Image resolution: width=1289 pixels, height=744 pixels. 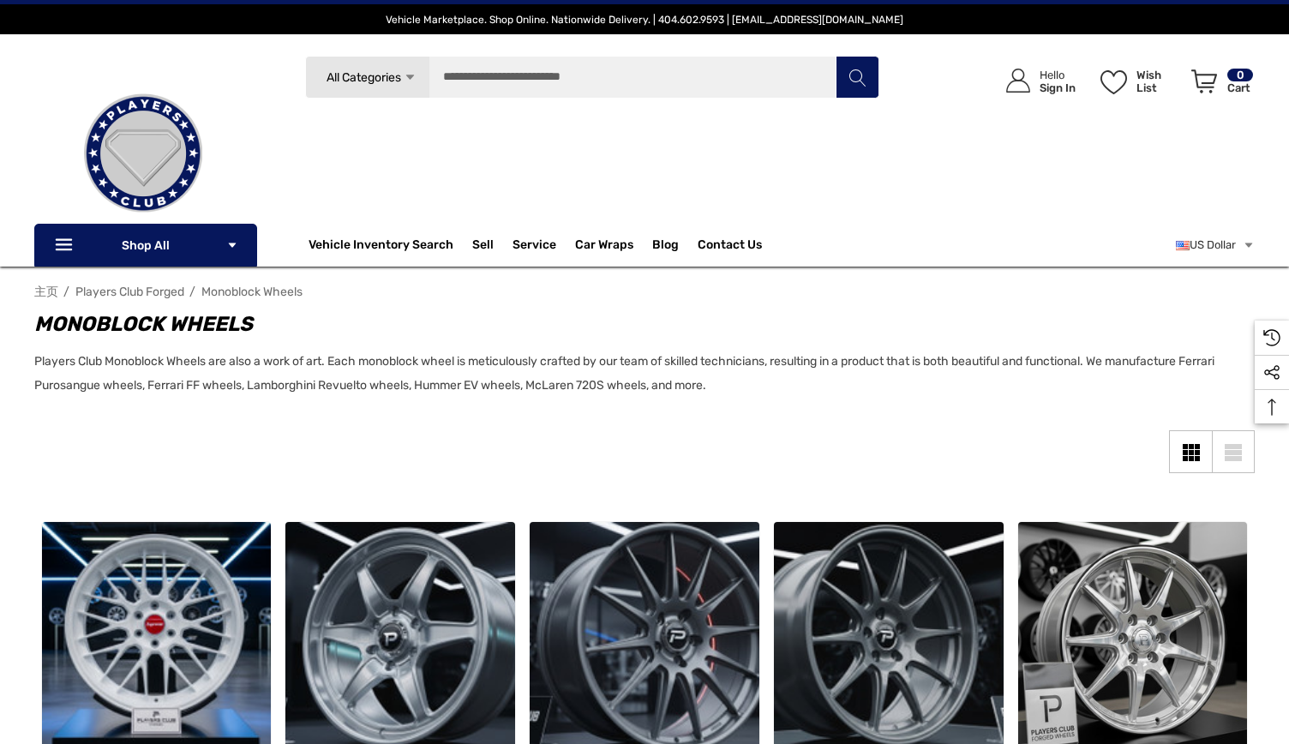 What do you see at coordinates (665, 247) in the screenshot?
I see `a: Blog` at bounding box center [665, 247].